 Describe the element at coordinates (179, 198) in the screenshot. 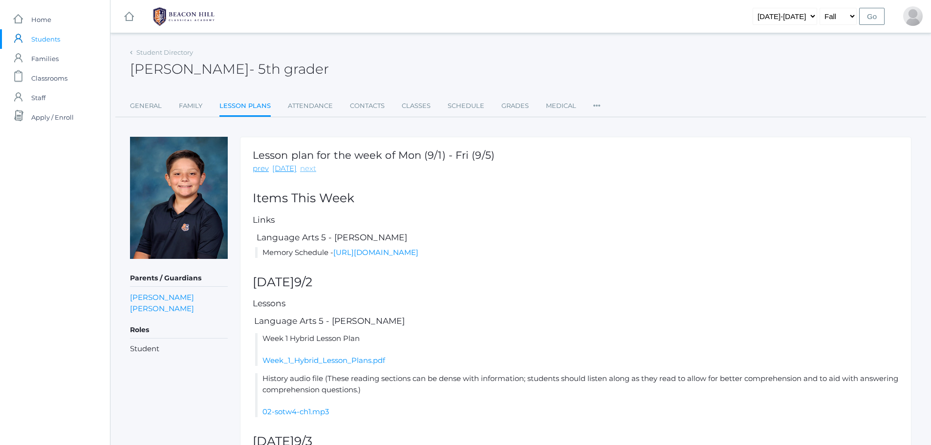

I see `img: Aiden Oceguera` at that location.